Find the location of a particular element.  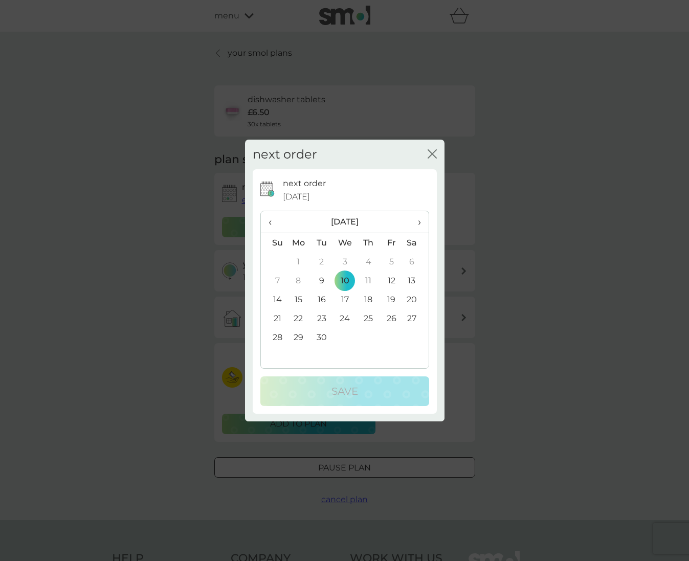

td: 5 is located at coordinates (391, 261).